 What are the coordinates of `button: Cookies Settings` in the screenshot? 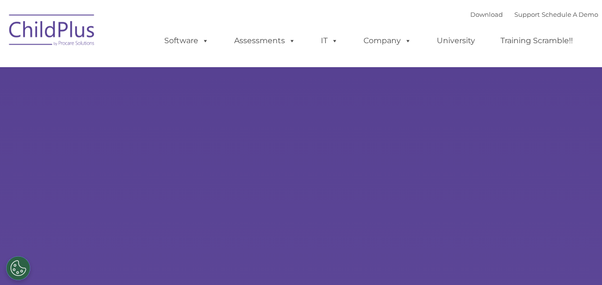 It's located at (18, 268).